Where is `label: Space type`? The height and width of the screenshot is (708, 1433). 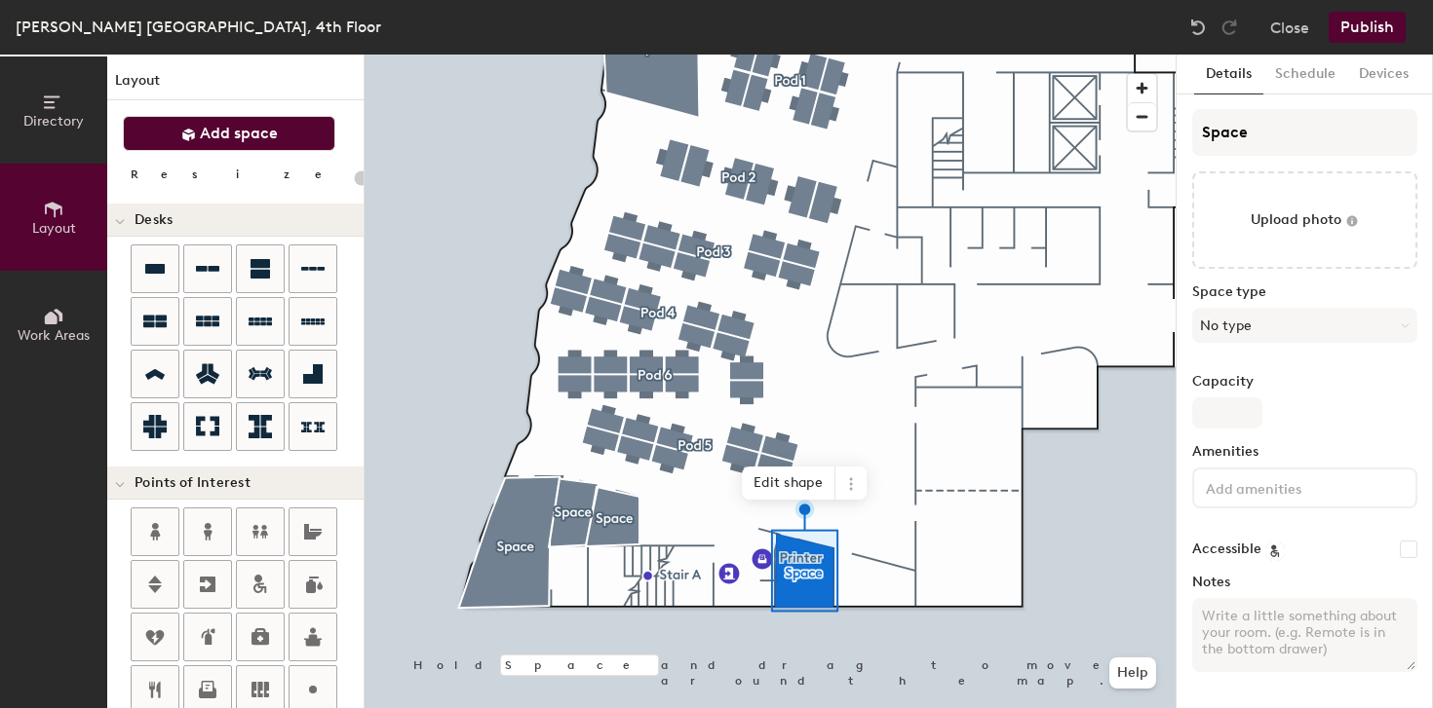
label: Space type is located at coordinates (1304, 292).